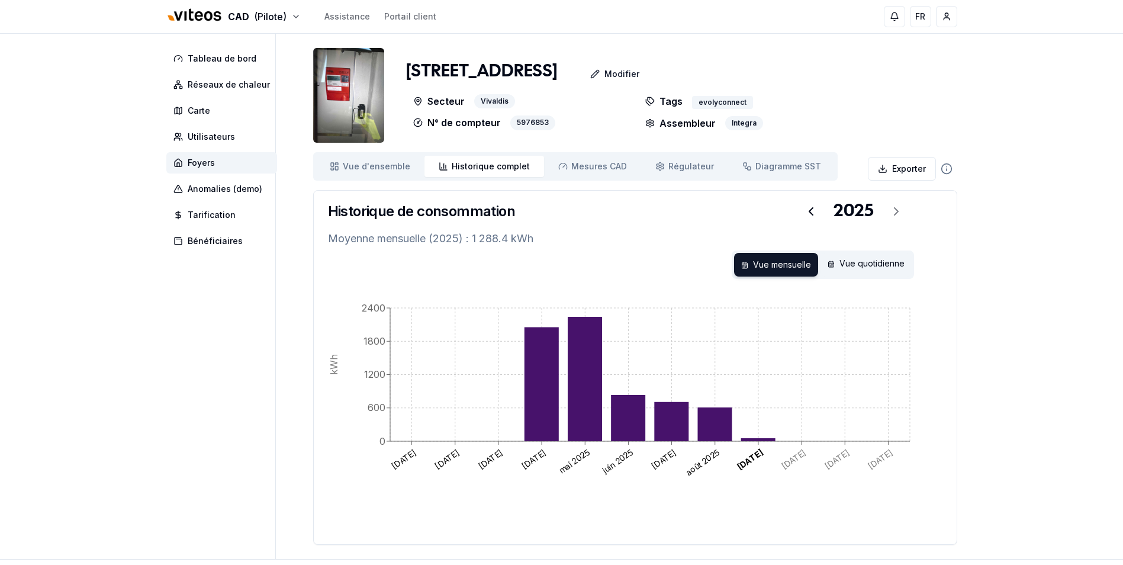  Describe the element at coordinates (494, 101) in the screenshot. I see `div: Vivaldis` at that location.